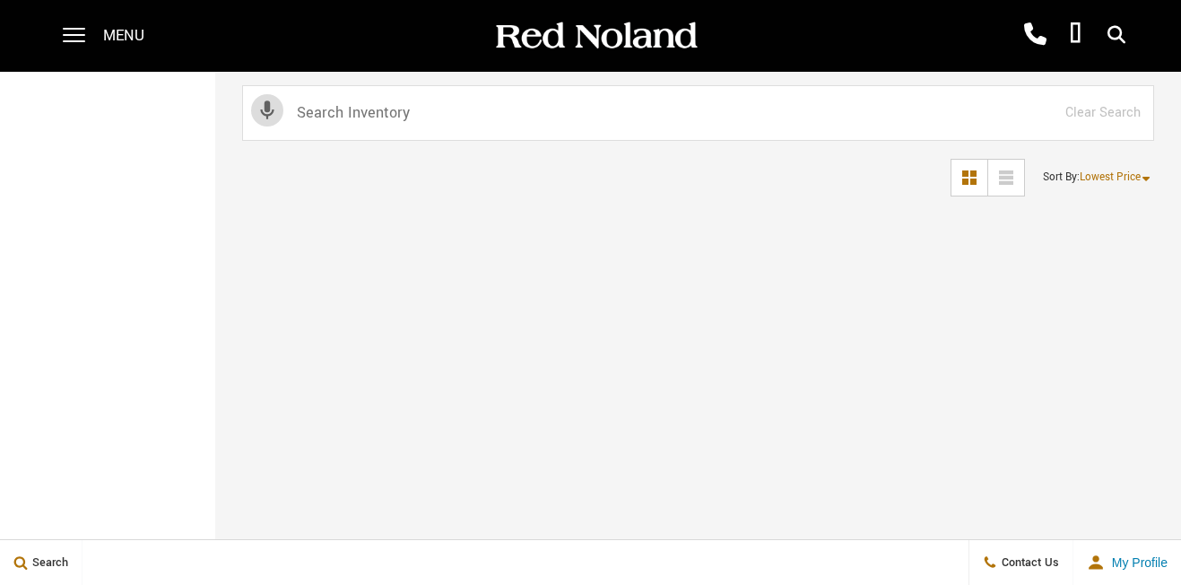  What do you see at coordinates (48, 562) in the screenshot?
I see `span: Search` at bounding box center [48, 562].